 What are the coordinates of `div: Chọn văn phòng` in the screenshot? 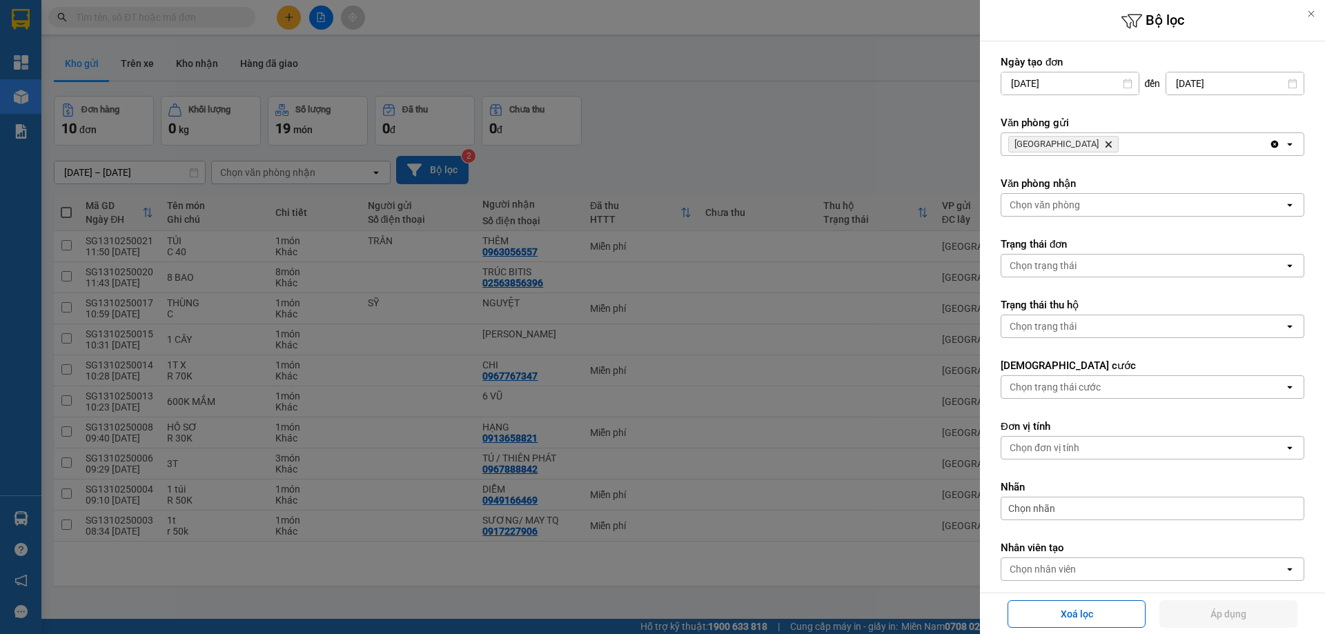 It's located at (1045, 205).